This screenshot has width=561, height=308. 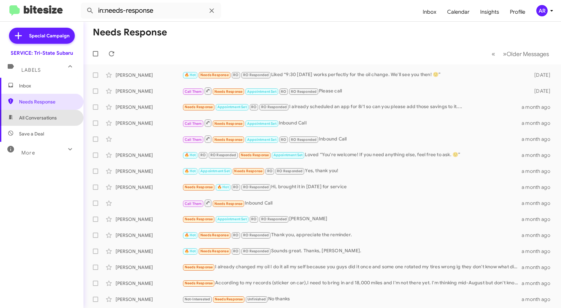 I want to click on div: I already changed my oil I do it all my self because you guys did it once and some one rotated my..., so click(x=352, y=267).